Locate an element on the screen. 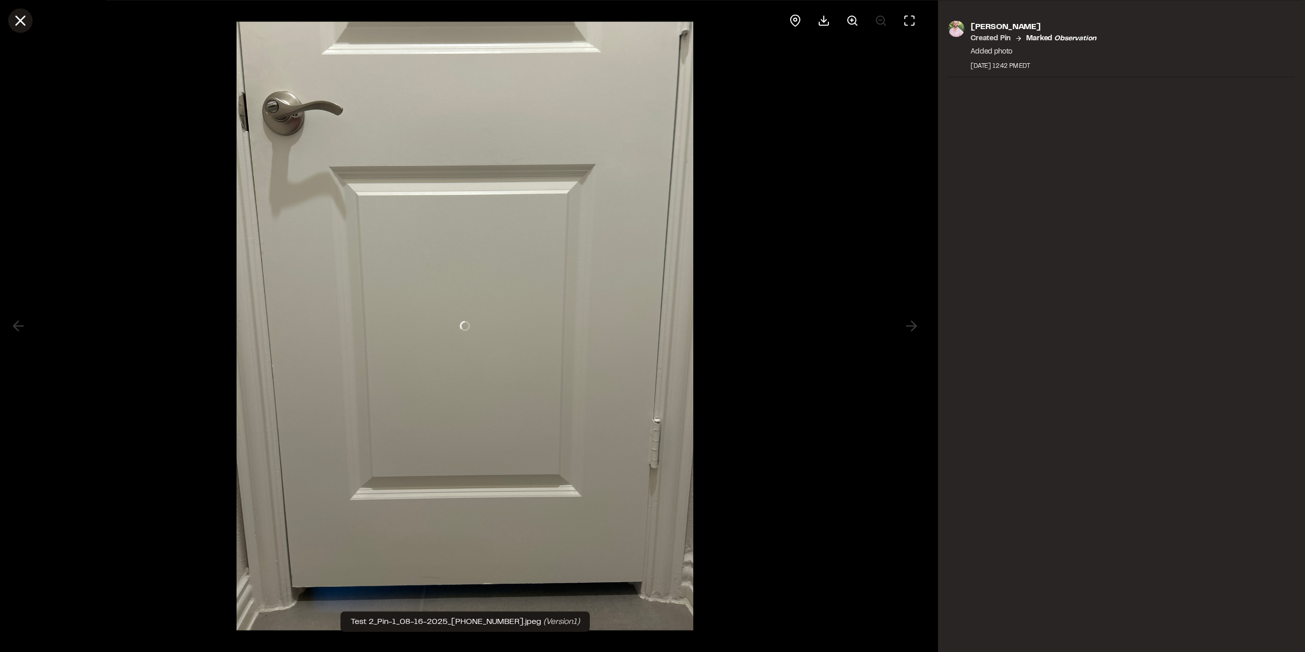 The height and width of the screenshot is (652, 1305). button: Toggle Fullscreen is located at coordinates (909, 20).